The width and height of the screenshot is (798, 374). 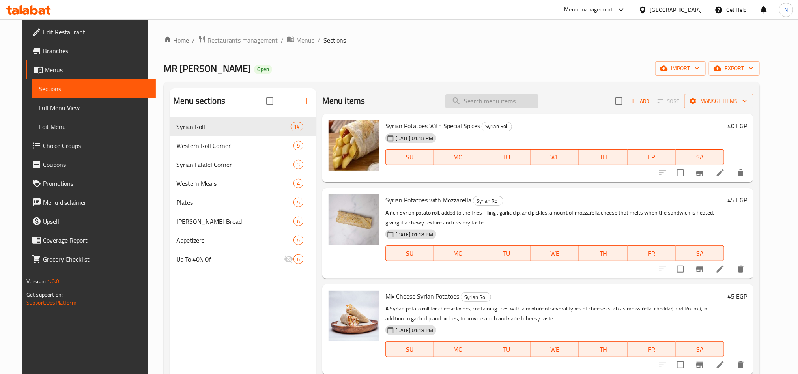 What do you see at coordinates (243, 183) in the screenshot?
I see `div: Western Meals4` at bounding box center [243, 183].